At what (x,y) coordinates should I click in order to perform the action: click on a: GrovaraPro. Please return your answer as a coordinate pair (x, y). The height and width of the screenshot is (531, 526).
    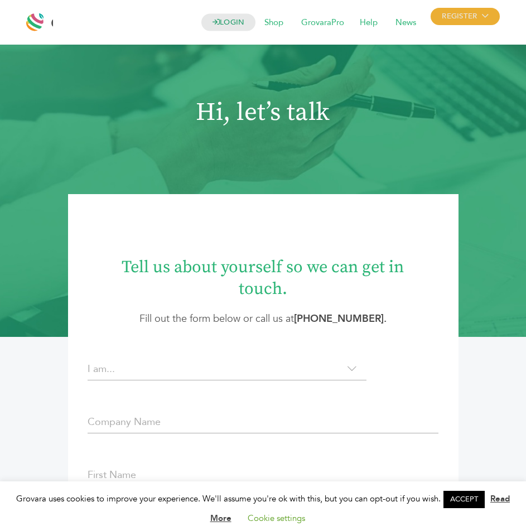
    Looking at the image, I should click on (323, 23).